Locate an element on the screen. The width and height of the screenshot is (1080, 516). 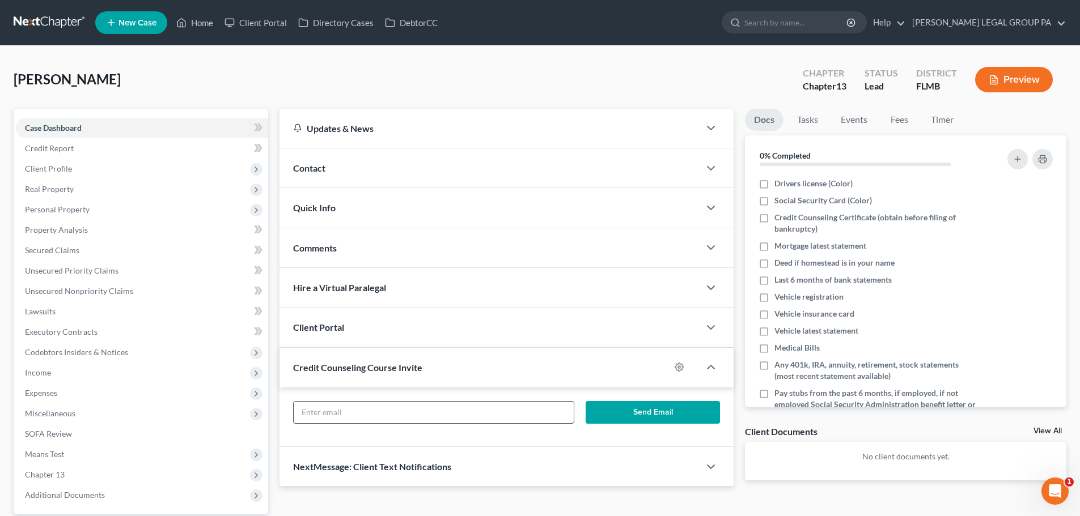
div: Client Documents is located at coordinates (781, 431).